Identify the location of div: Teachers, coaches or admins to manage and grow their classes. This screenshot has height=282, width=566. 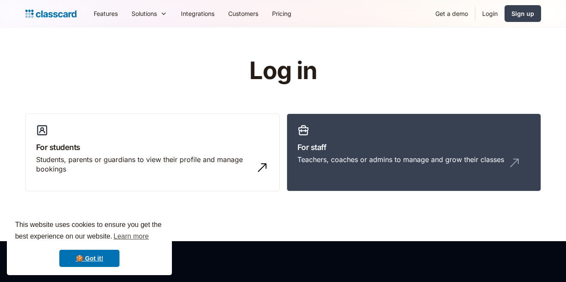
(401, 160).